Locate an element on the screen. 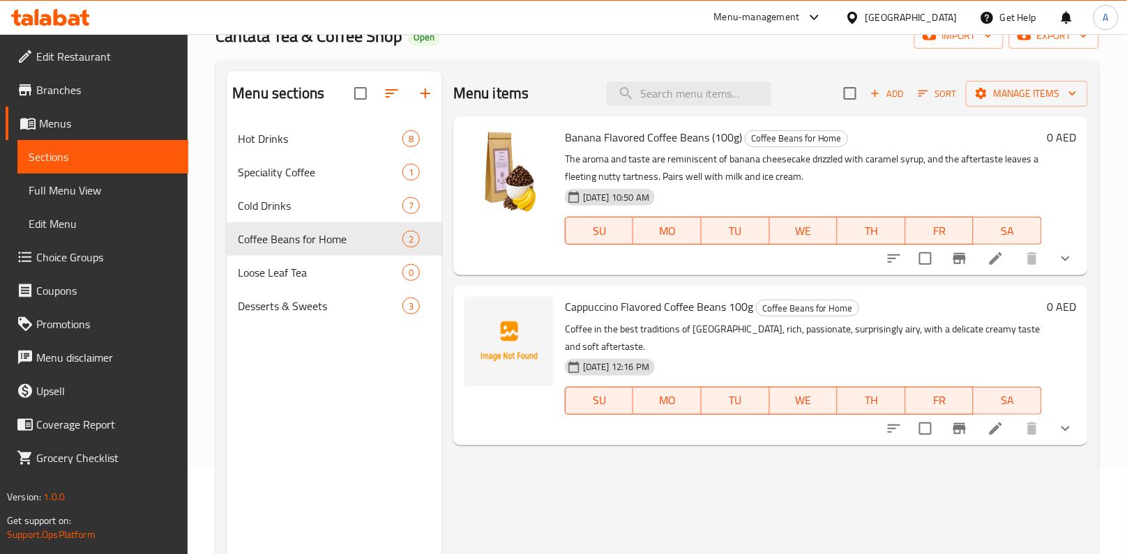 The width and height of the screenshot is (1127, 554). span: Manage items is located at coordinates (1027, 93).